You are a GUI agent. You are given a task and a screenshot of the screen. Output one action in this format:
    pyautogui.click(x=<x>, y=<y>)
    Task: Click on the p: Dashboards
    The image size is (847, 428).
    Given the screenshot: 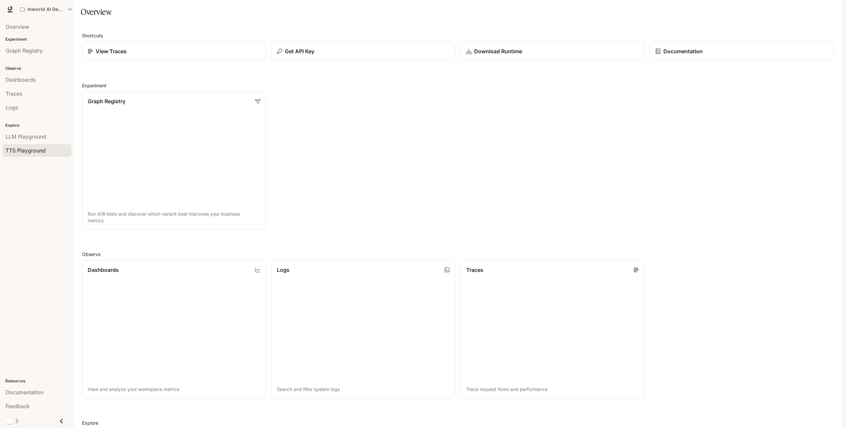 What is the action you would take?
    pyautogui.click(x=103, y=270)
    